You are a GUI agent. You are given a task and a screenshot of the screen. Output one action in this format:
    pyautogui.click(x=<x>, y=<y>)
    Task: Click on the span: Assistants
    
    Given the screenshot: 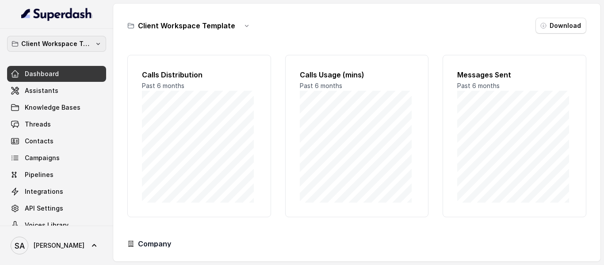 What is the action you would take?
    pyautogui.click(x=42, y=91)
    